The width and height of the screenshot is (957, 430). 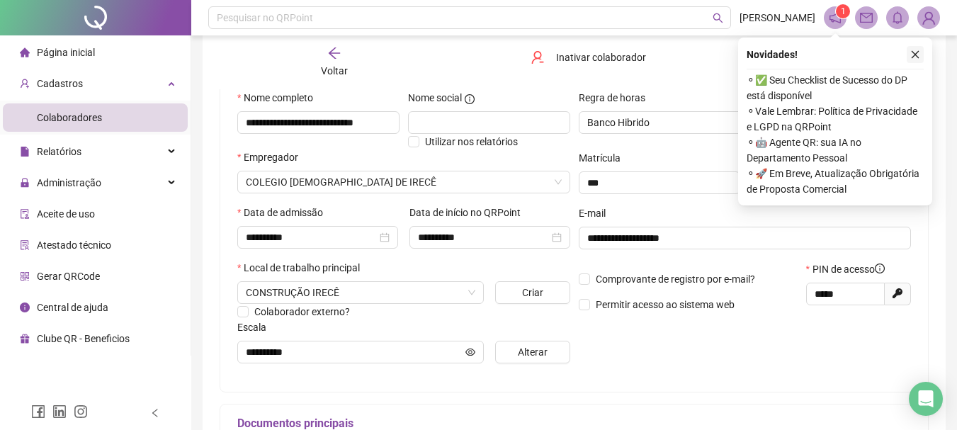 What do you see at coordinates (533, 352) in the screenshot?
I see `span: Alterar` at bounding box center [533, 352].